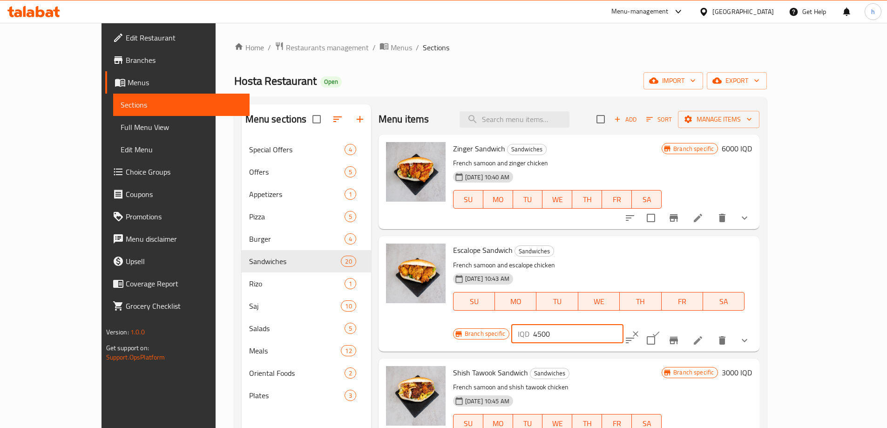 This screenshot has width=887, height=428. I want to click on div: Meals, so click(295, 351).